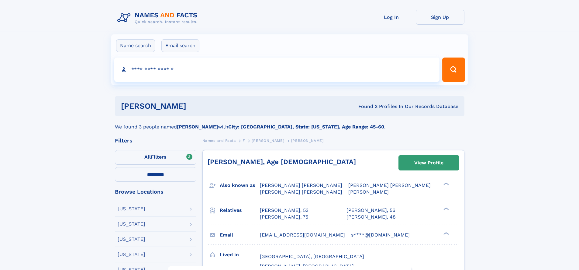 The width and height of the screenshot is (579, 270). I want to click on a: Sign Up, so click(440, 17).